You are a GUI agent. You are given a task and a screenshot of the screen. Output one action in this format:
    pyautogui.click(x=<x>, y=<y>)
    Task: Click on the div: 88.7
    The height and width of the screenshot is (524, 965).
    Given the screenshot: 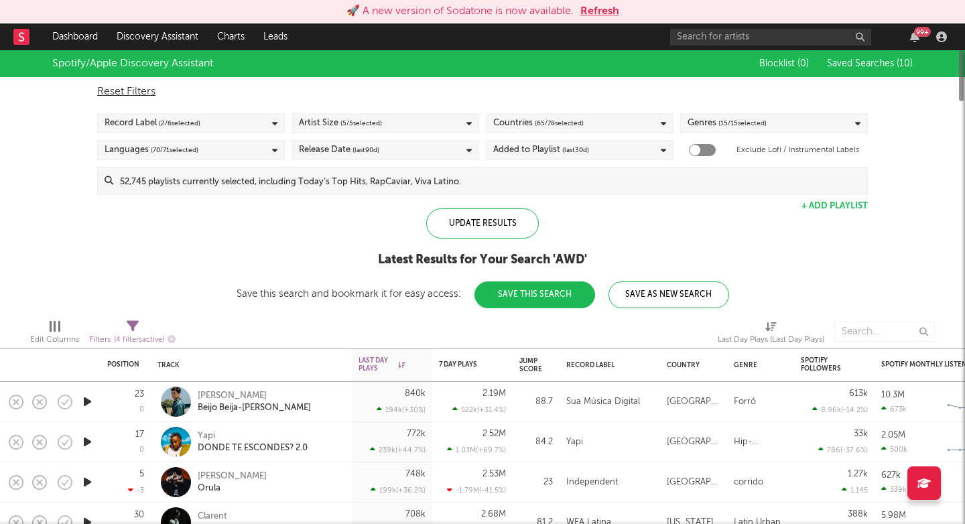 What is the action you would take?
    pyautogui.click(x=536, y=402)
    